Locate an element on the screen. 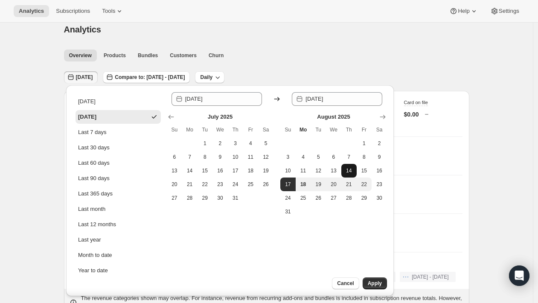  span: Overview is located at coordinates (80, 55).